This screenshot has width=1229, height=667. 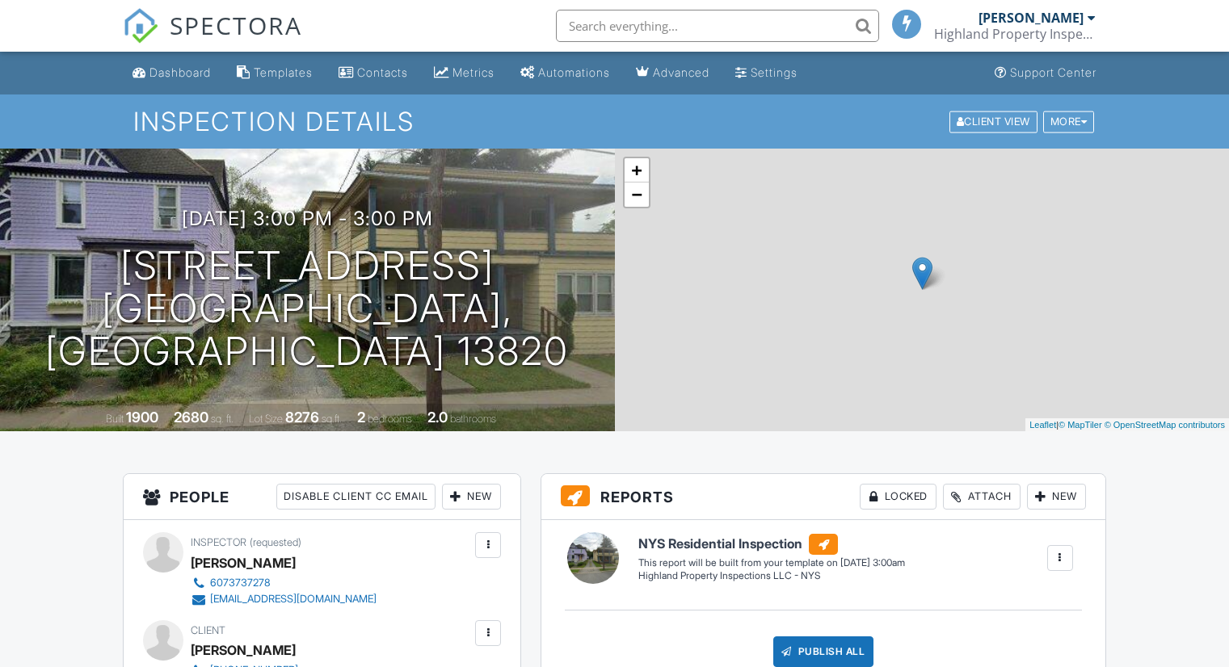 I want to click on div: Highland Property Inspections LLC - NYS, so click(x=771, y=576).